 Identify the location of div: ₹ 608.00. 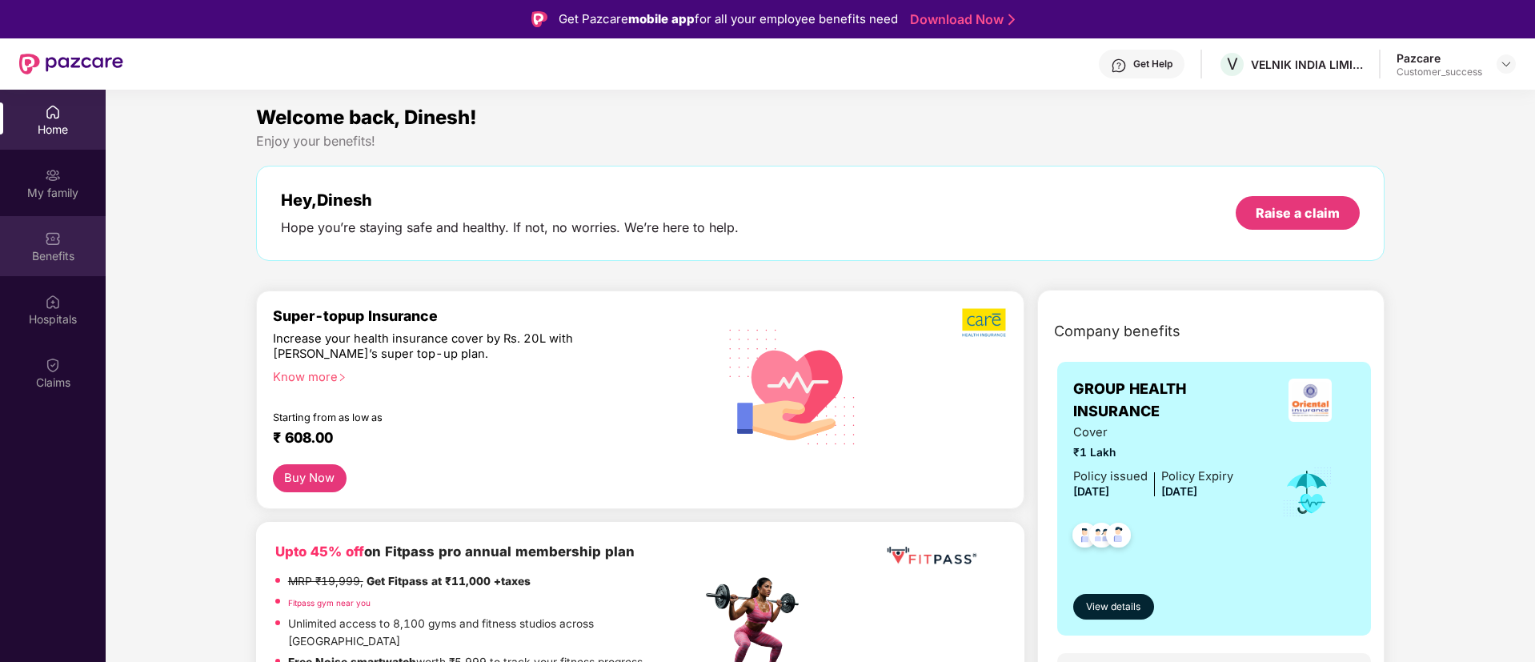
(480, 439).